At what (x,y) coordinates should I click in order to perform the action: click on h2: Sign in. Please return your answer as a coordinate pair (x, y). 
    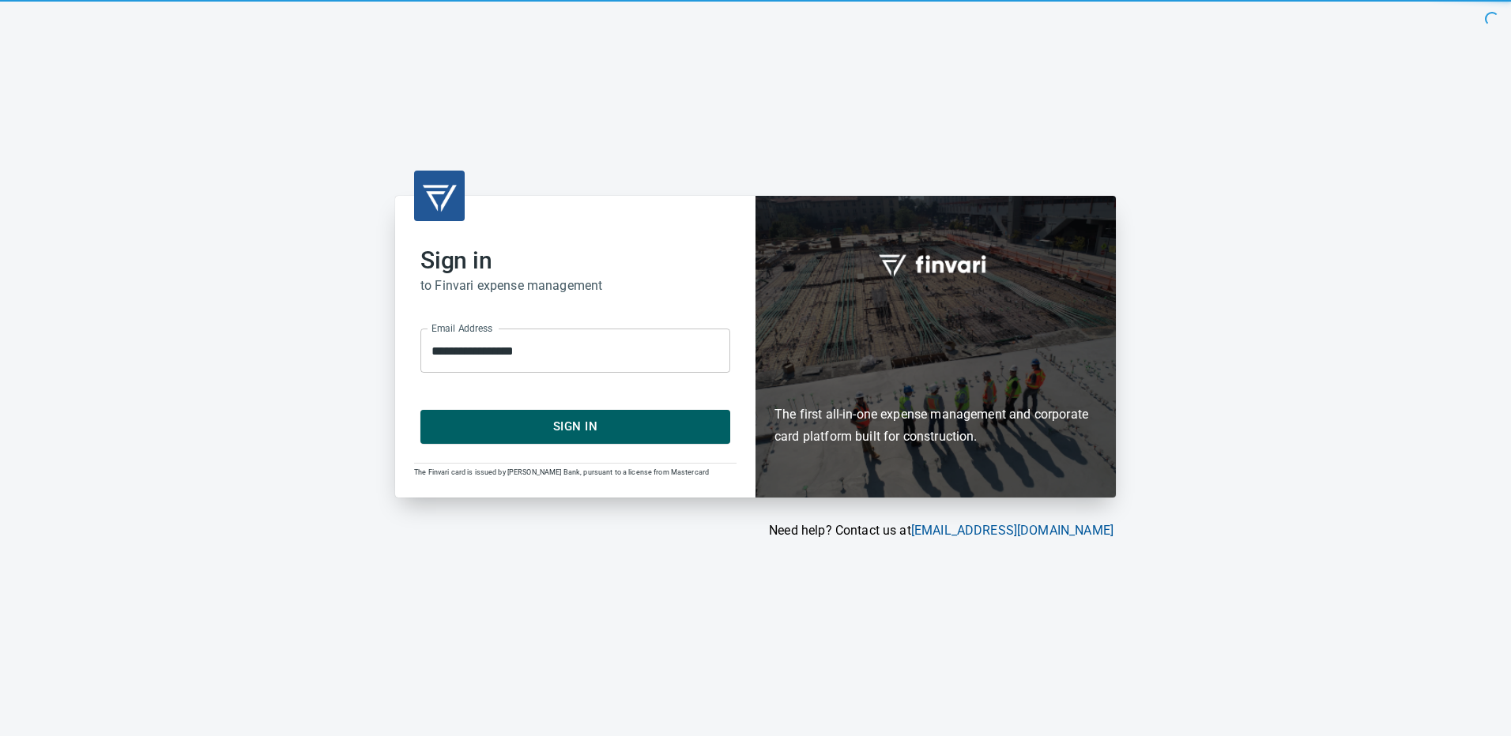
    Looking at the image, I should click on (575, 261).